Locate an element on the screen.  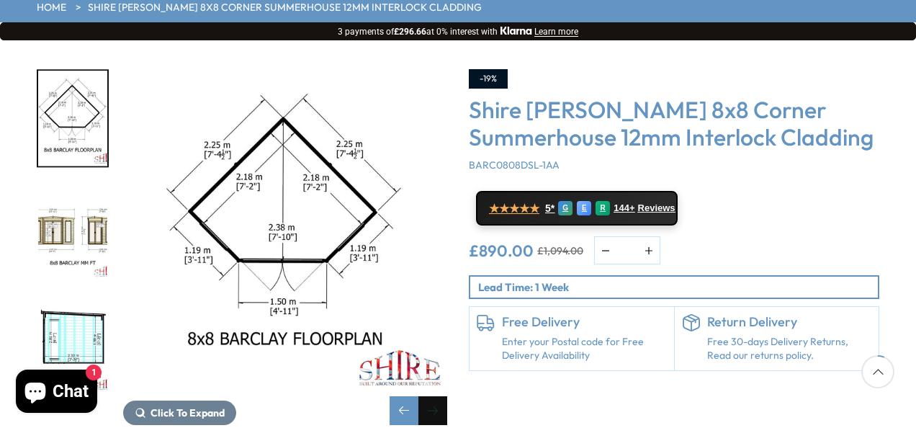
img: Shire Barclay 8x8 Corner Summerhouse 12mm Interlock Cladding - Best Shed is located at coordinates (285, 231).